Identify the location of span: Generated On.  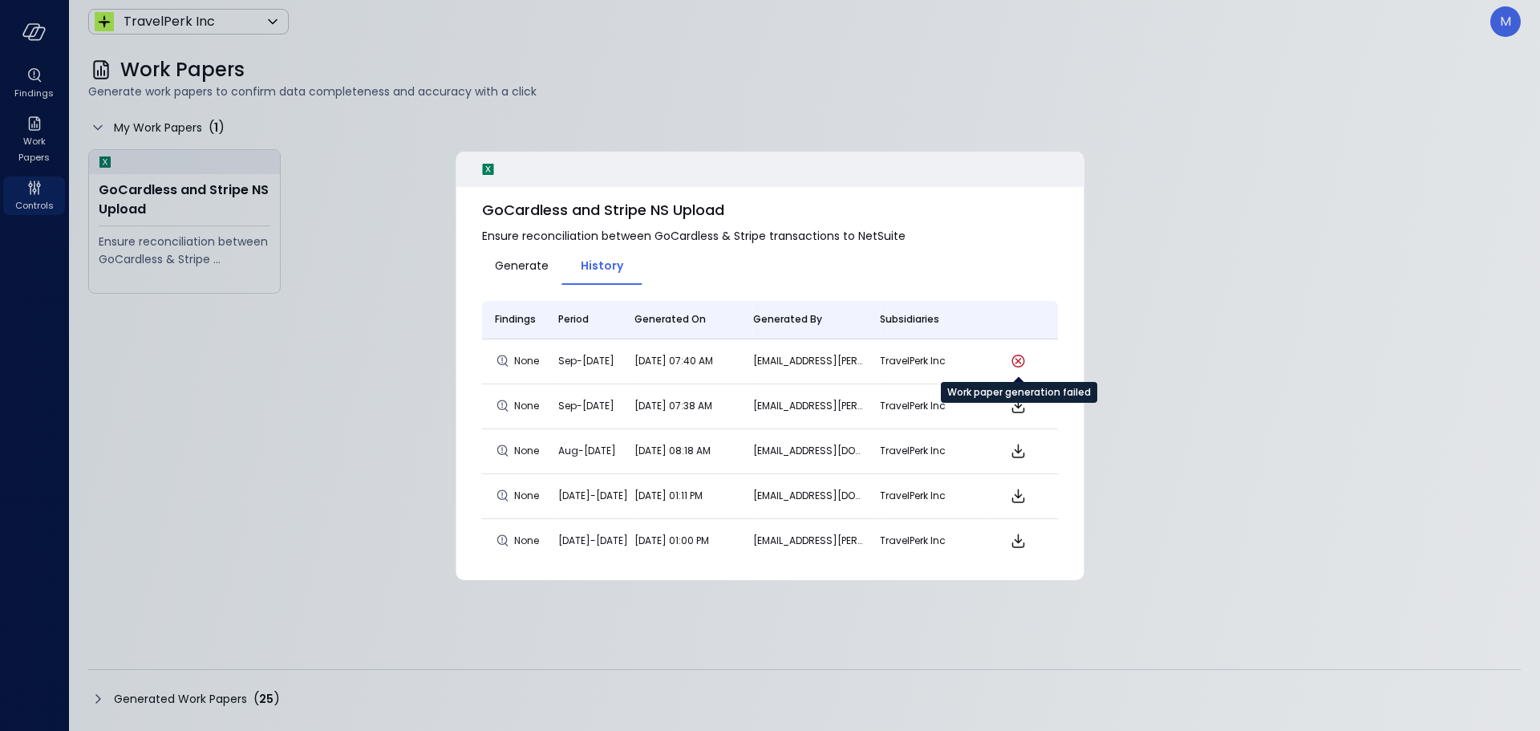
(670, 319).